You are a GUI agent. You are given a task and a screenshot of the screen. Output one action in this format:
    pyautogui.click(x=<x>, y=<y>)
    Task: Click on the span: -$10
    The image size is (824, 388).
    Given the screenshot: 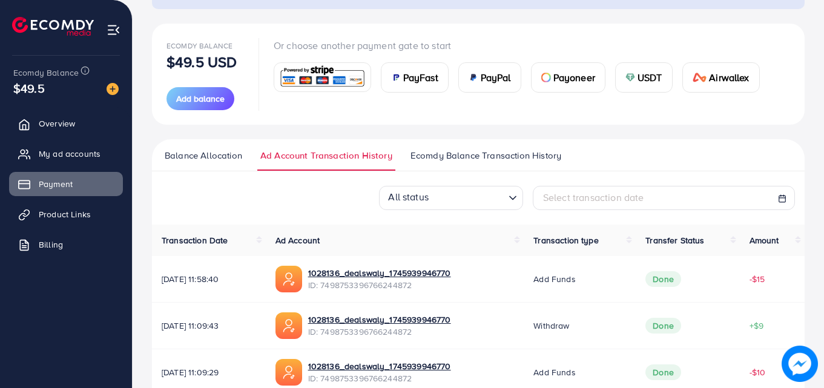 What is the action you would take?
    pyautogui.click(x=758, y=373)
    